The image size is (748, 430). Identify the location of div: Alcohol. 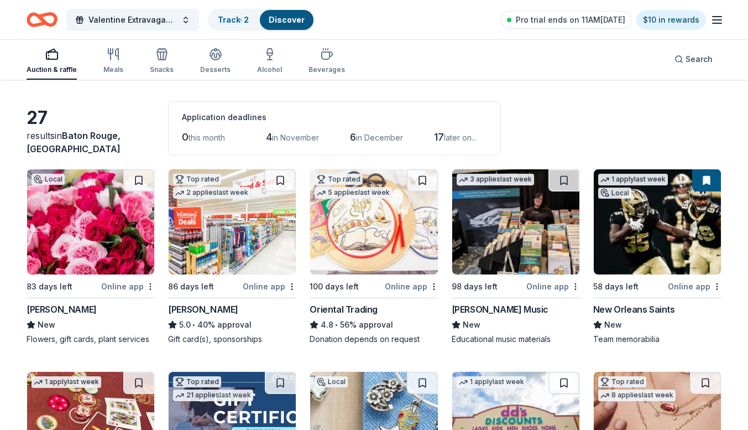
(269, 70).